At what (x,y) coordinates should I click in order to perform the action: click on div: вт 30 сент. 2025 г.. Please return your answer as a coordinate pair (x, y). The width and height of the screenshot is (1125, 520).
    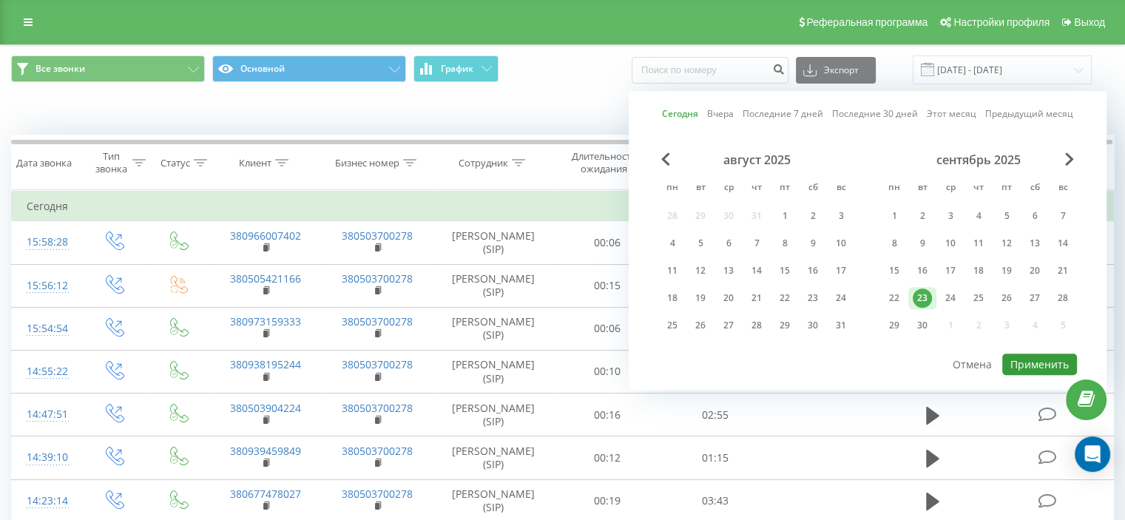
    Looking at the image, I should click on (923, 326).